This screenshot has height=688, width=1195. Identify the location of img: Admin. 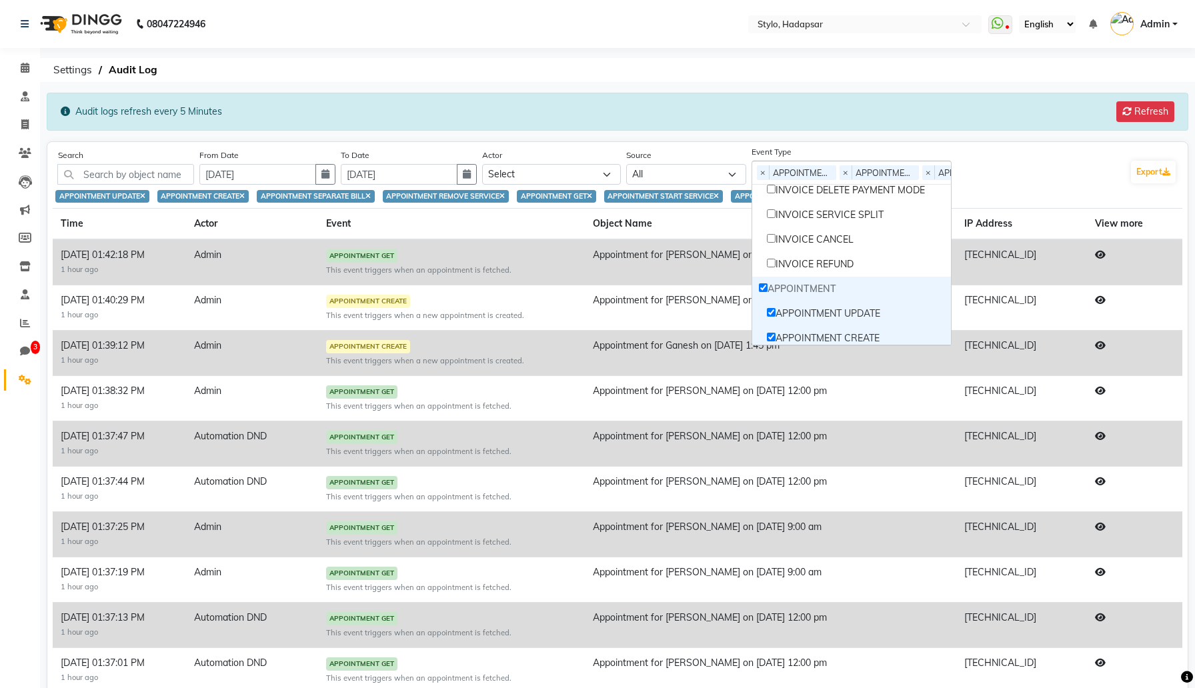
(1122, 23).